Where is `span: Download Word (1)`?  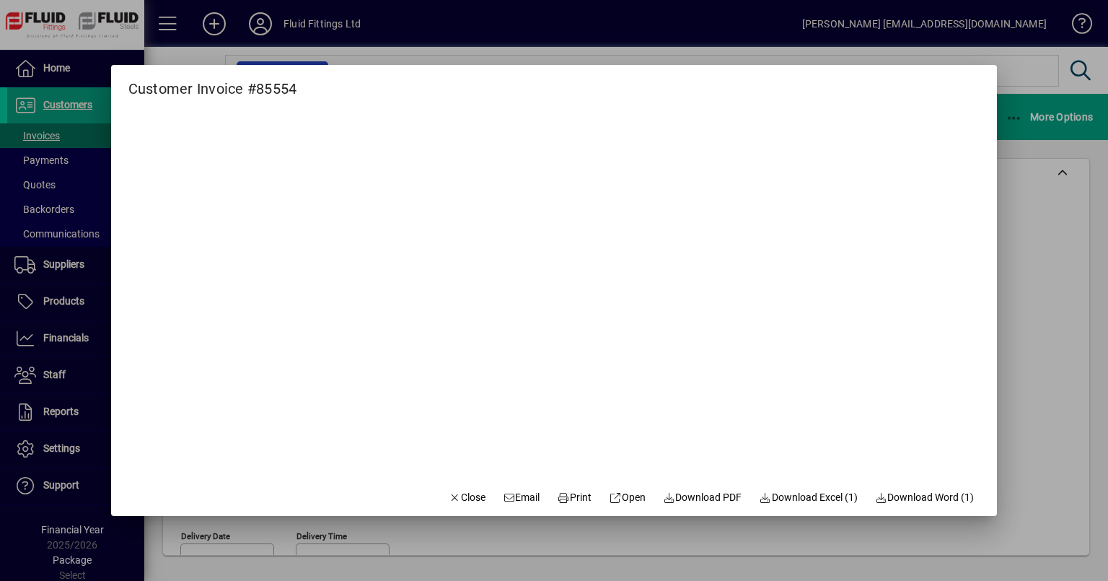
span: Download Word (1) is located at coordinates (925, 497).